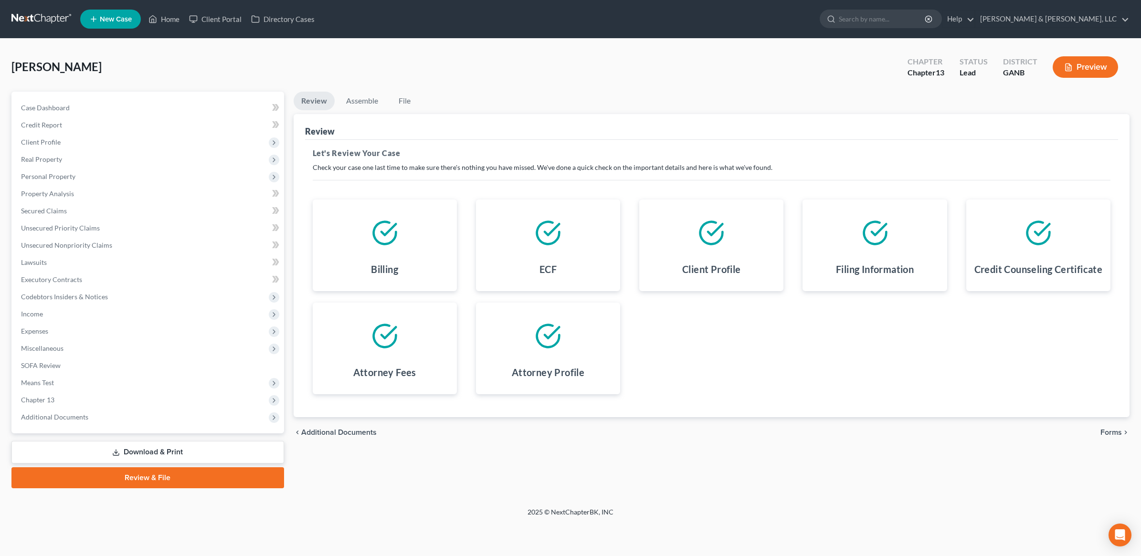  I want to click on a: Executory Contracts, so click(148, 280).